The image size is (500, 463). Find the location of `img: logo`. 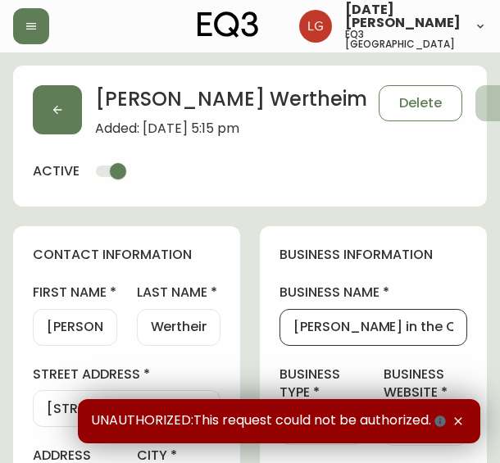

img: logo is located at coordinates (228, 25).